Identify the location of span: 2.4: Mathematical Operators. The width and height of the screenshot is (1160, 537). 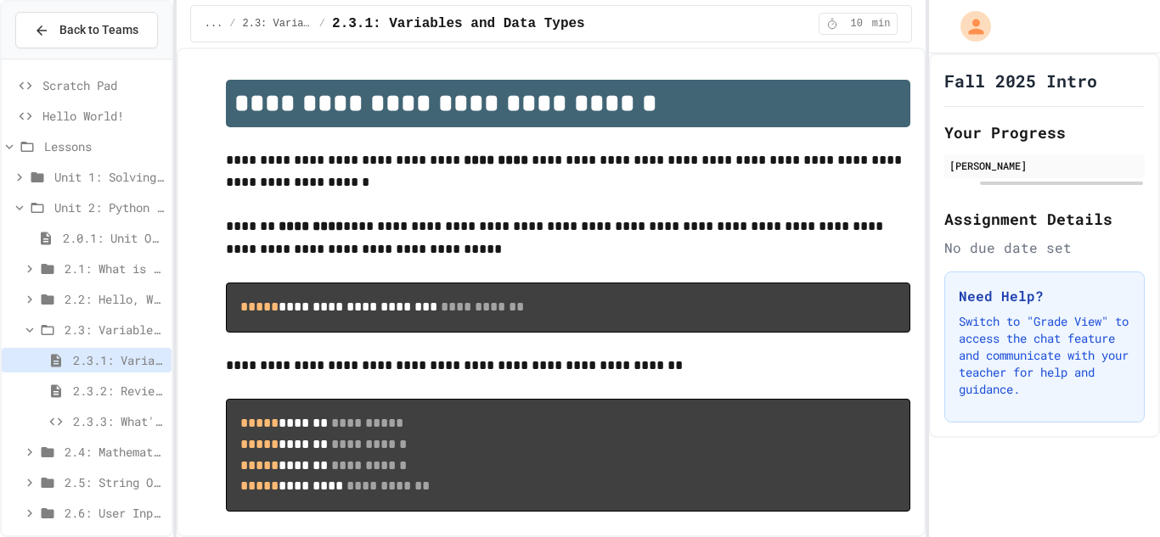
(115, 452).